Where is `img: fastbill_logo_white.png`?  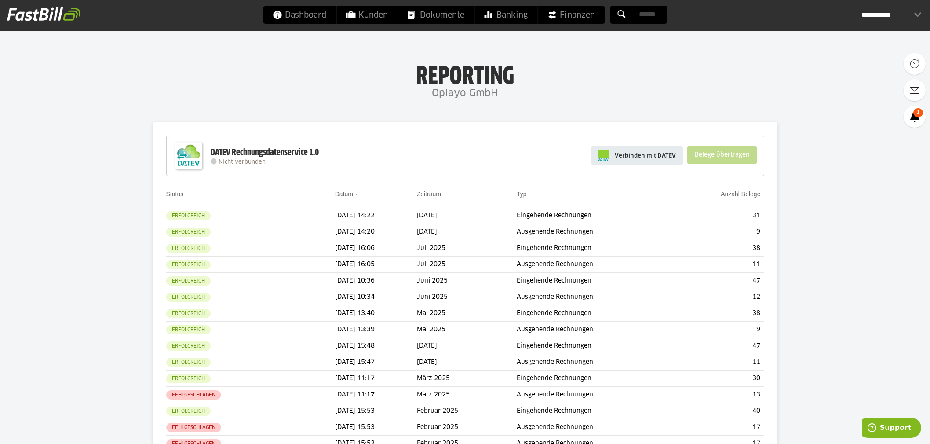
img: fastbill_logo_white.png is located at coordinates (44, 14).